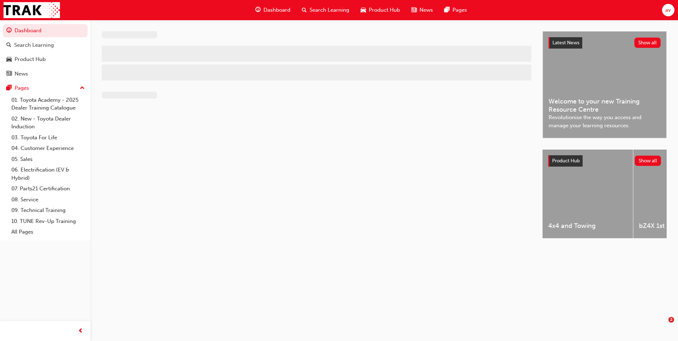 Image resolution: width=678 pixels, height=341 pixels. Describe the element at coordinates (48, 221) in the screenshot. I see `a: 10. TUNE Rev-Up Training` at that location.